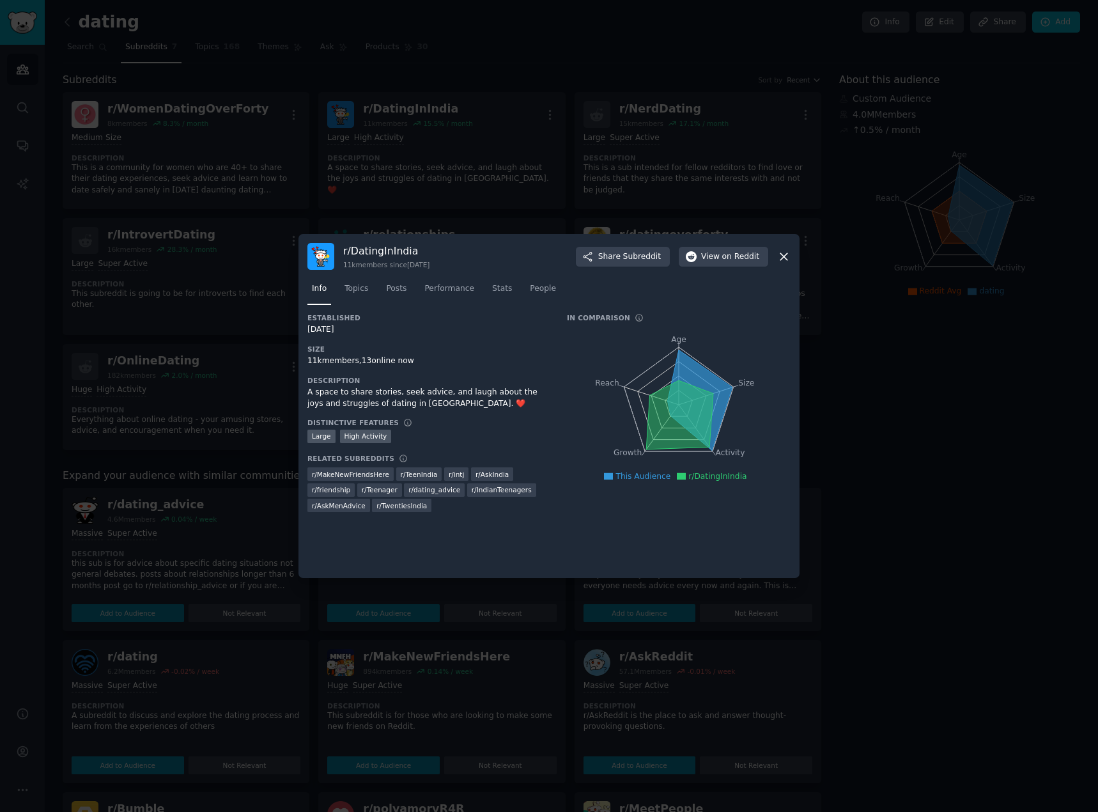  What do you see at coordinates (319, 289) in the screenshot?
I see `span: Info` at bounding box center [319, 289].